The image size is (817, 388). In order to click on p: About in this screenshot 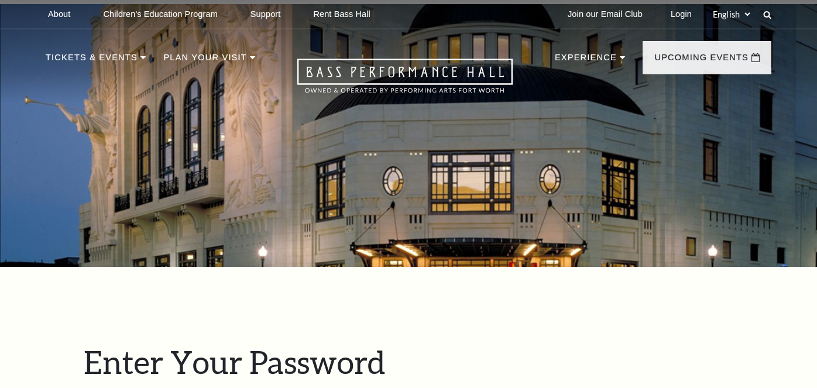, I will do `click(59, 14)`.